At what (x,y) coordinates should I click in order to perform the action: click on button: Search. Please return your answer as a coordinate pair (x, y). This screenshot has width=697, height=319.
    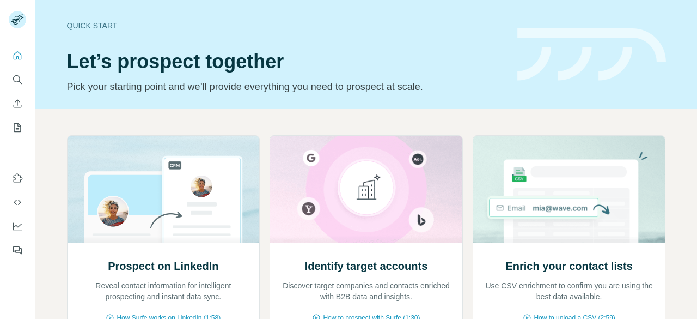
    Looking at the image, I should click on (17, 80).